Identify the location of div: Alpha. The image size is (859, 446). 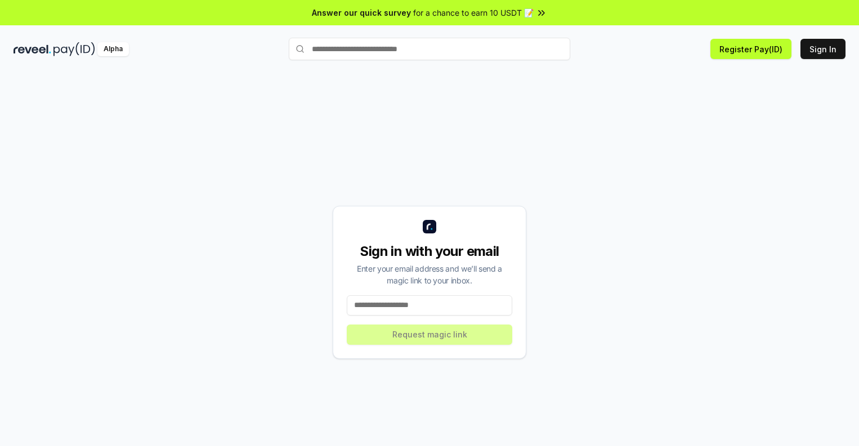
(113, 49).